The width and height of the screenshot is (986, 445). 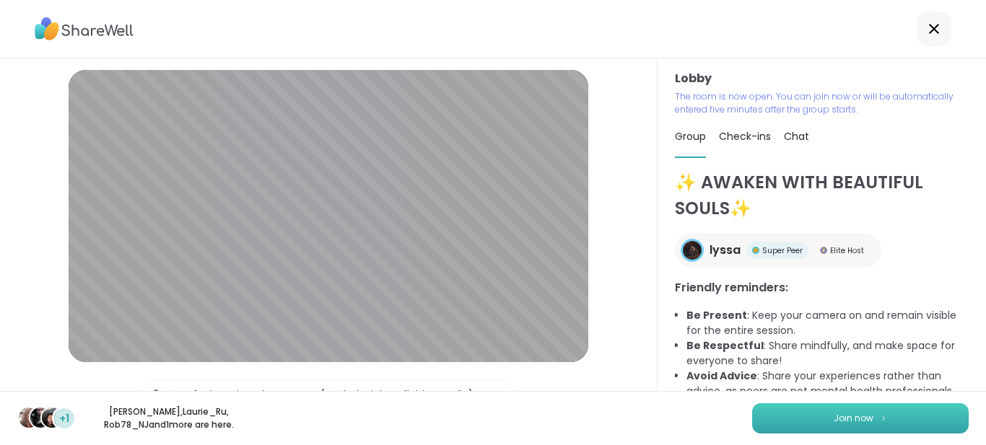 I want to click on li: : Share your experiences rather than advice, as peers are not mental health professionals., so click(x=827, y=384).